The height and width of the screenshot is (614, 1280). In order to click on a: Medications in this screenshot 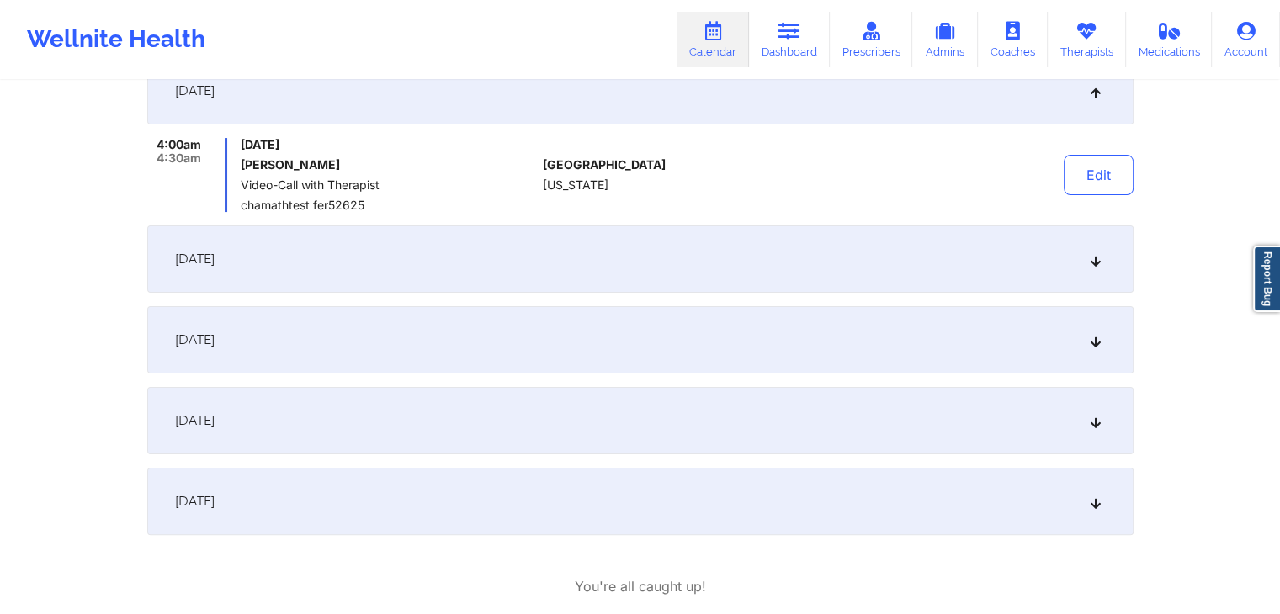, I will do `click(1169, 40)`.